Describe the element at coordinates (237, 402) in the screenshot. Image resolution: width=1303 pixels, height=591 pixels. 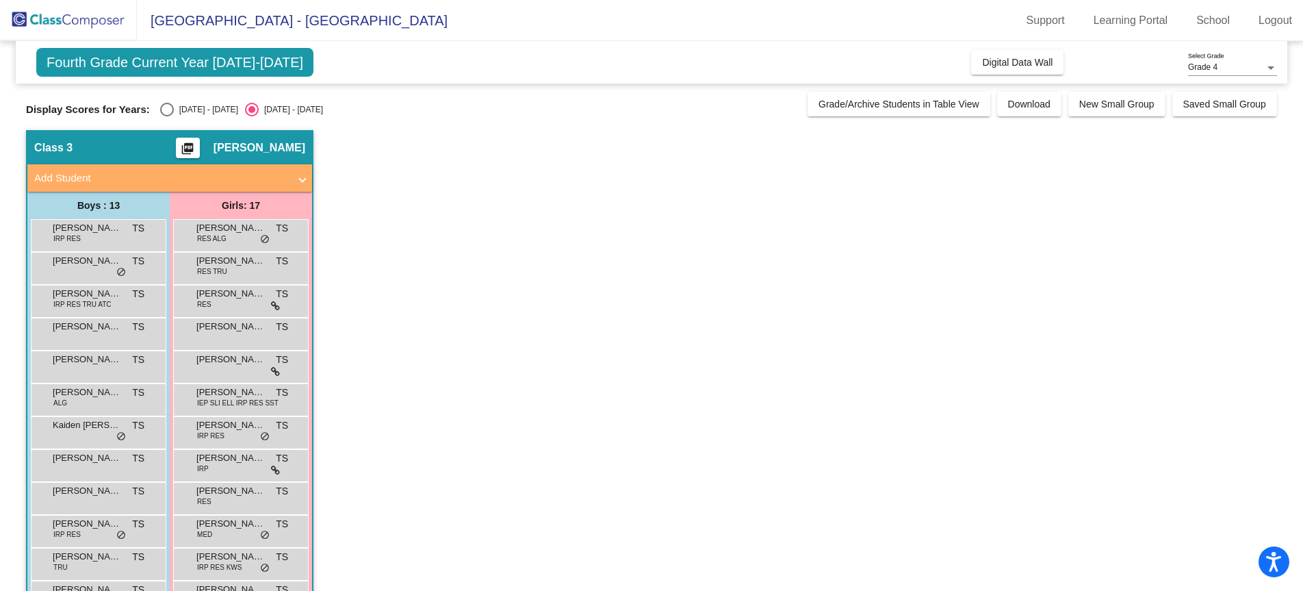
I see `span: IEP SLI ELL IRP RES SST` at that location.